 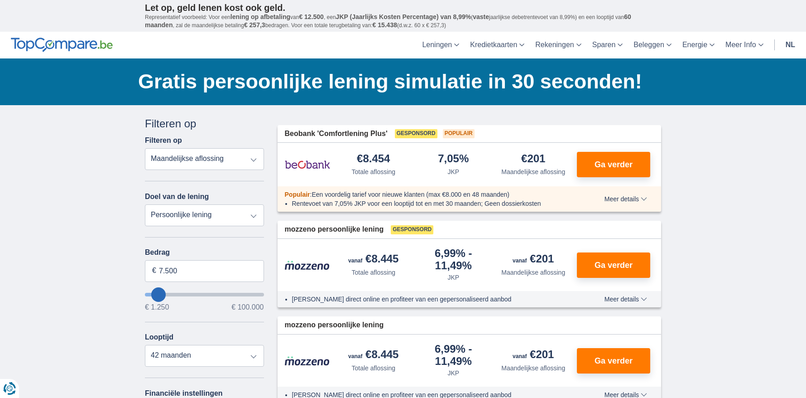 I want to click on span: Een voordelig tarief voor nieuwe klanten (max €8.000 en 48 maanden), so click(x=410, y=194).